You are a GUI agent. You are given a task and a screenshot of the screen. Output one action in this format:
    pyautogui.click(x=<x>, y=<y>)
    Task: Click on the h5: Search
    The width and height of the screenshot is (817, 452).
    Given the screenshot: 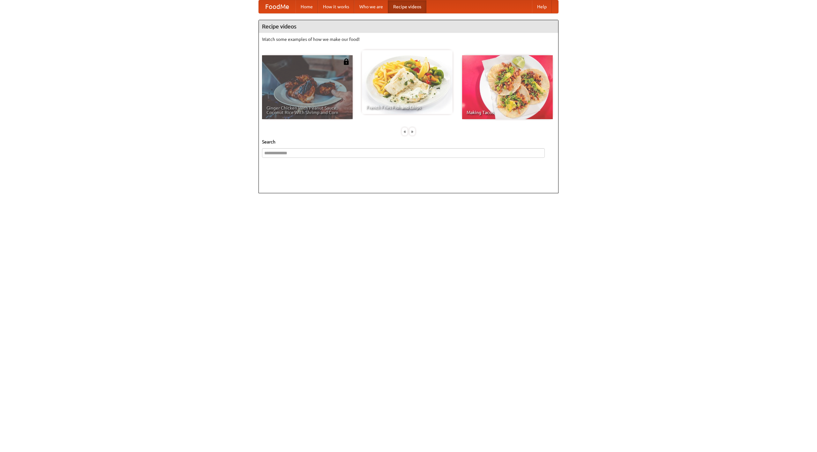 What is the action you would take?
    pyautogui.click(x=409, y=142)
    